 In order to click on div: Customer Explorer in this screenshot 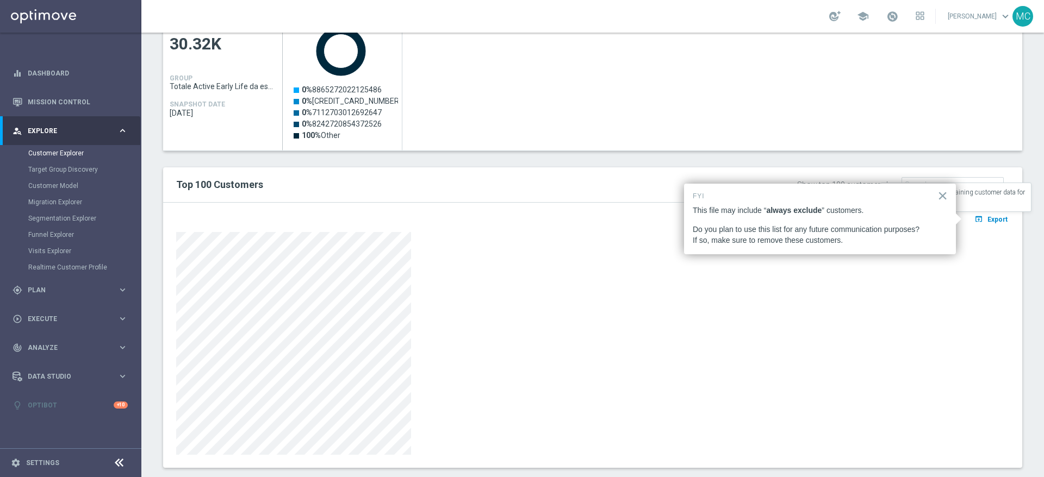, I will do `click(84, 153)`.